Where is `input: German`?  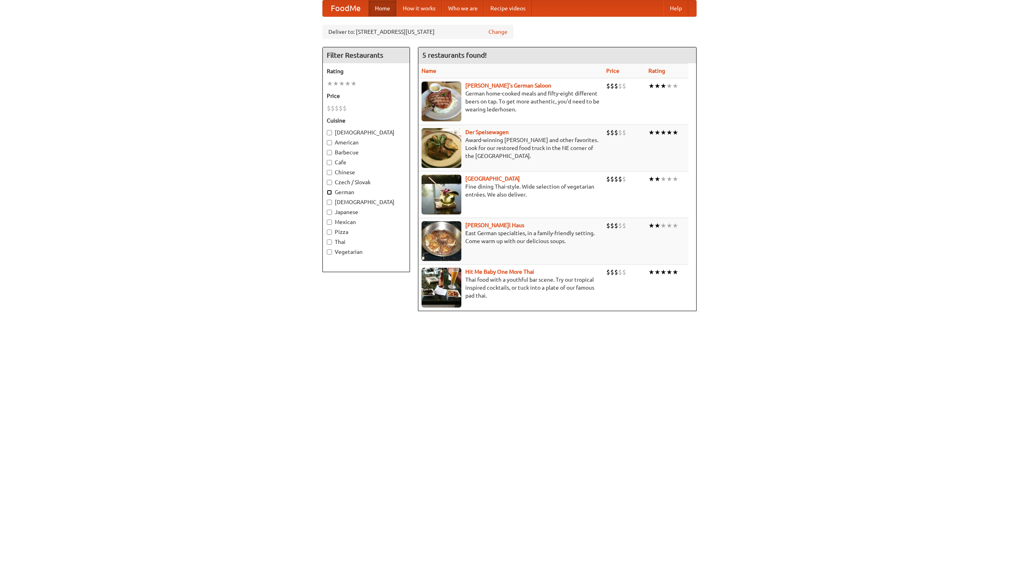
input: German is located at coordinates (329, 192).